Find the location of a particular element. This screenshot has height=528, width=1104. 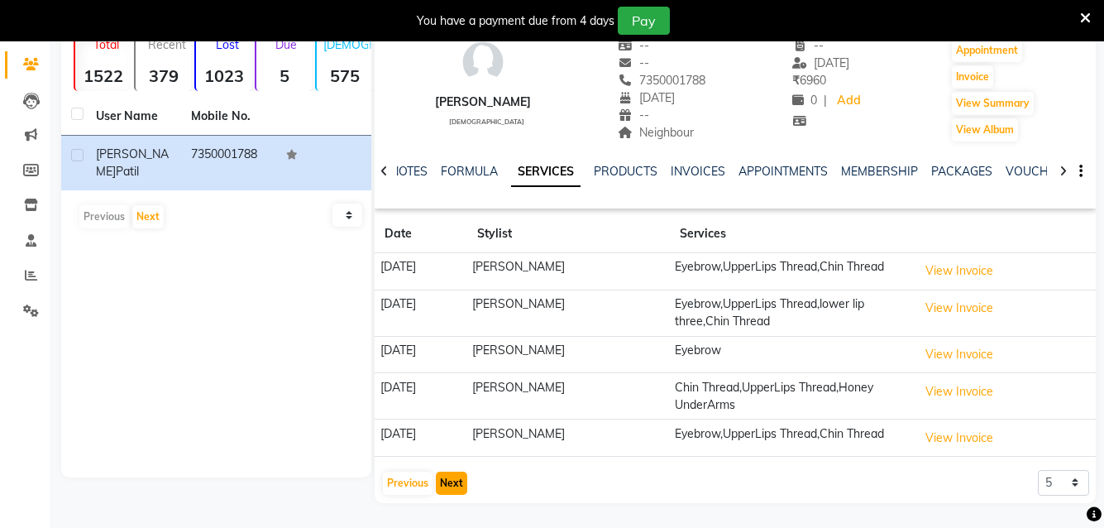

a: APPOINTMENTS is located at coordinates (783, 171).